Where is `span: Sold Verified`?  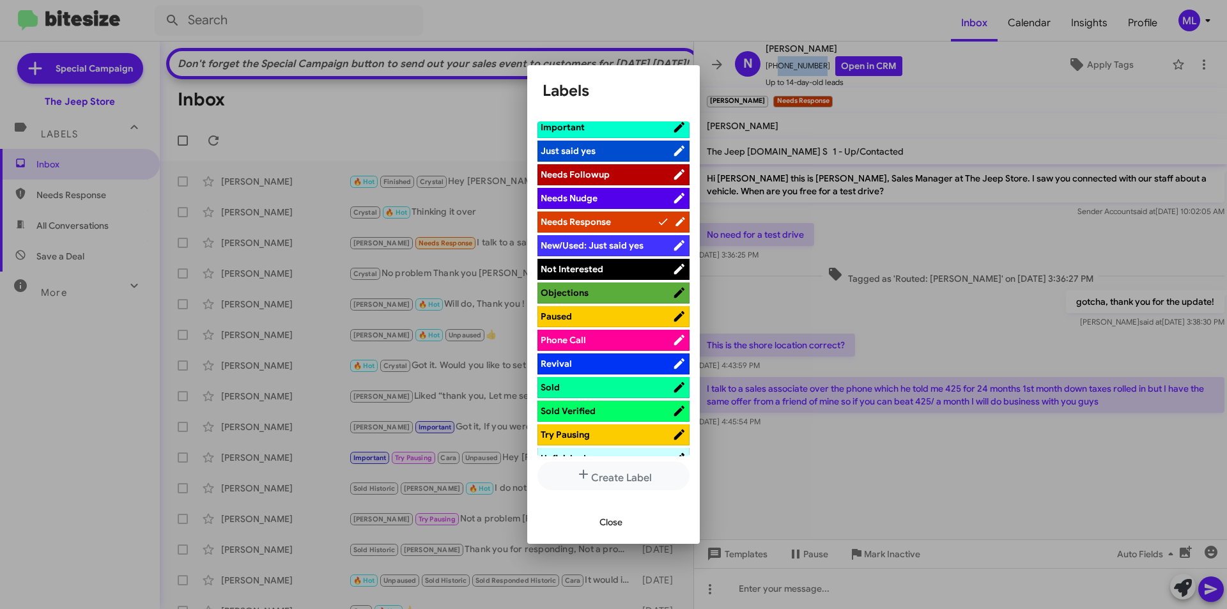
span: Sold Verified is located at coordinates (568, 411).